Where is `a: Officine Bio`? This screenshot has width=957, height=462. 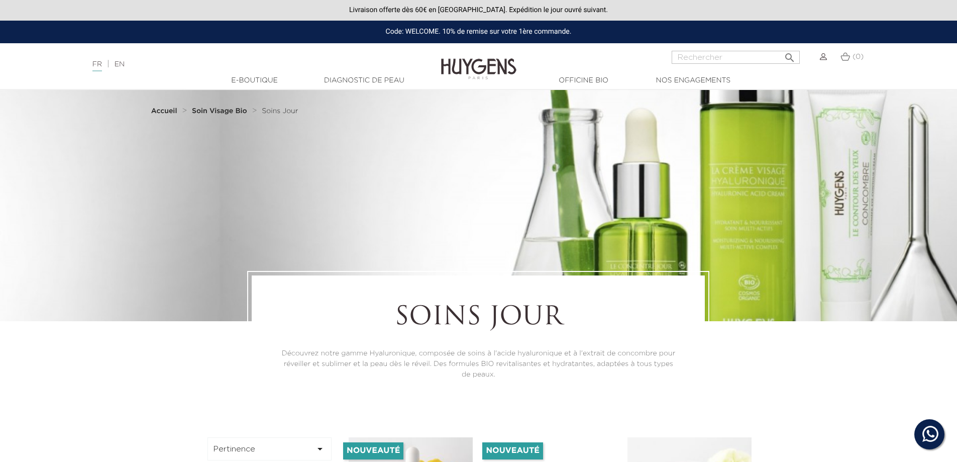 a: Officine Bio is located at coordinates (584, 80).